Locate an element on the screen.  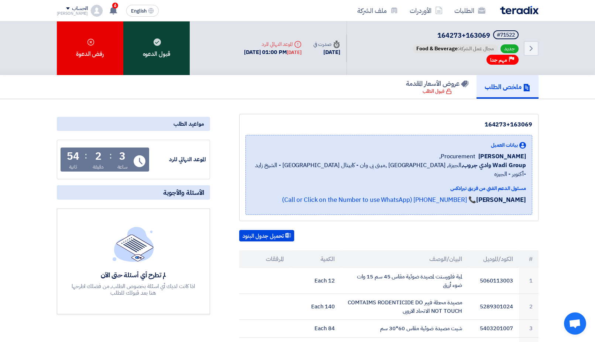
td: 5289301024 is located at coordinates (494, 307).